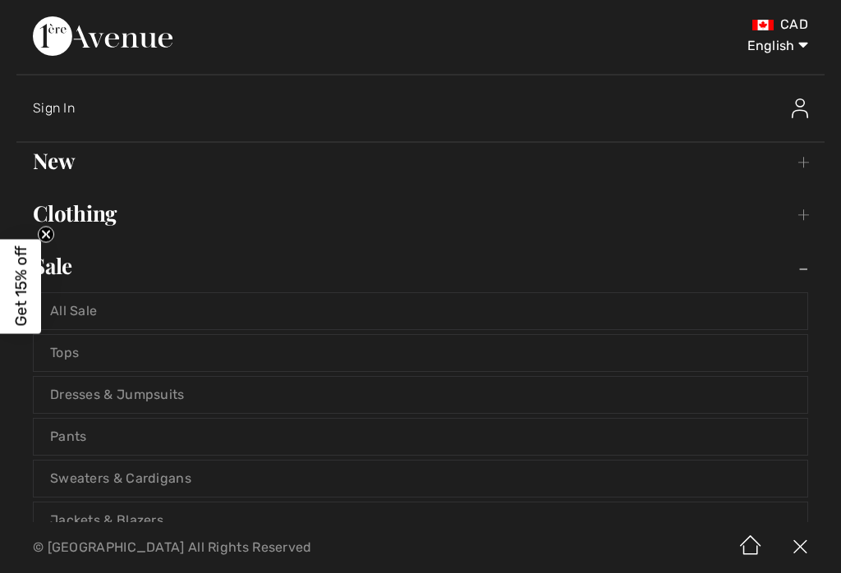 The height and width of the screenshot is (573, 841). I want to click on span: Help, so click(54, 19).